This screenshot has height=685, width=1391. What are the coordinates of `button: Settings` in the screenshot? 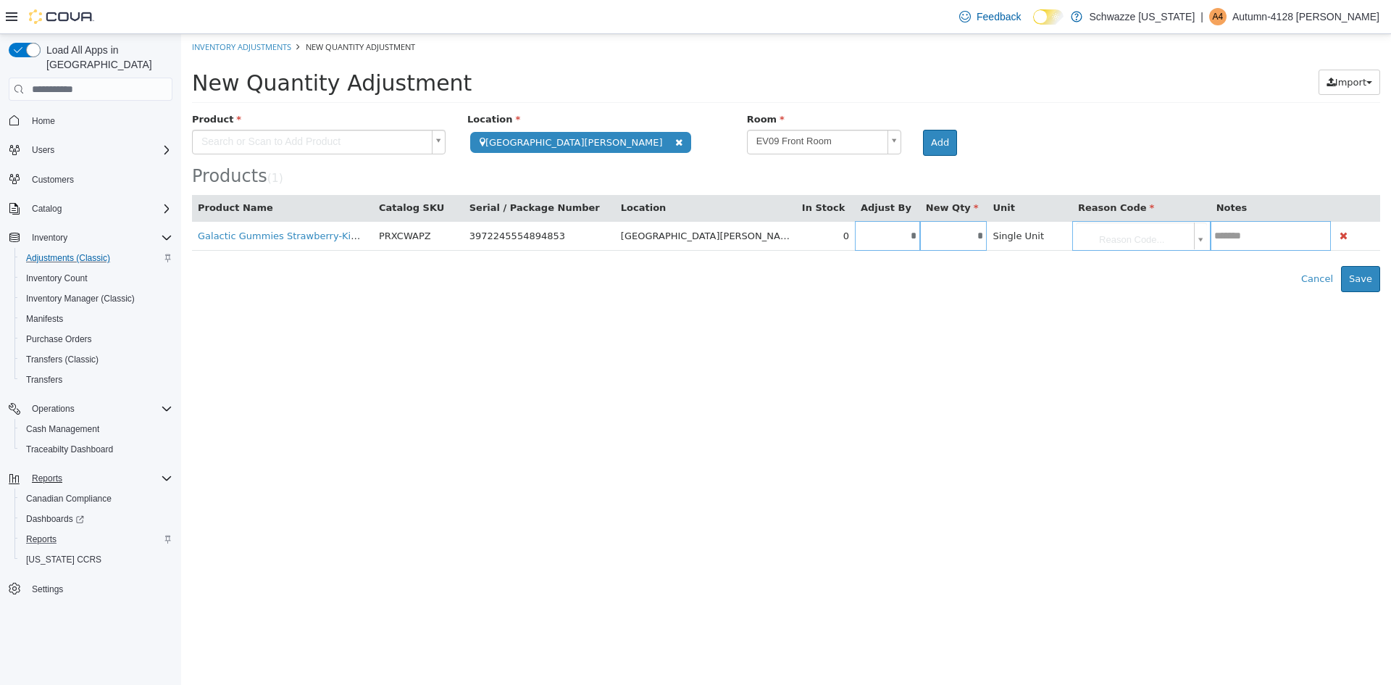 It's located at (91, 588).